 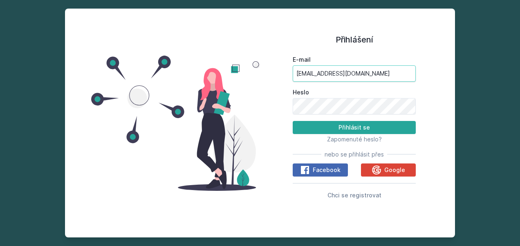 I want to click on span: Facebook, so click(x=327, y=170).